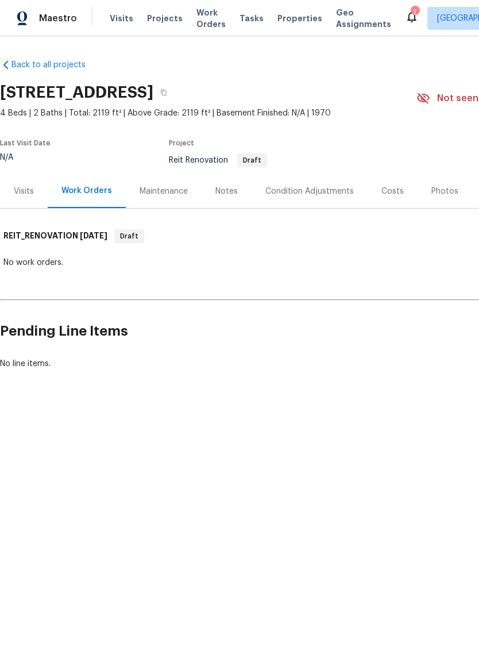 Image resolution: width=479 pixels, height=658 pixels. What do you see at coordinates (55, 236) in the screenshot?
I see `h6: REIT_RENOVATION` at bounding box center [55, 236].